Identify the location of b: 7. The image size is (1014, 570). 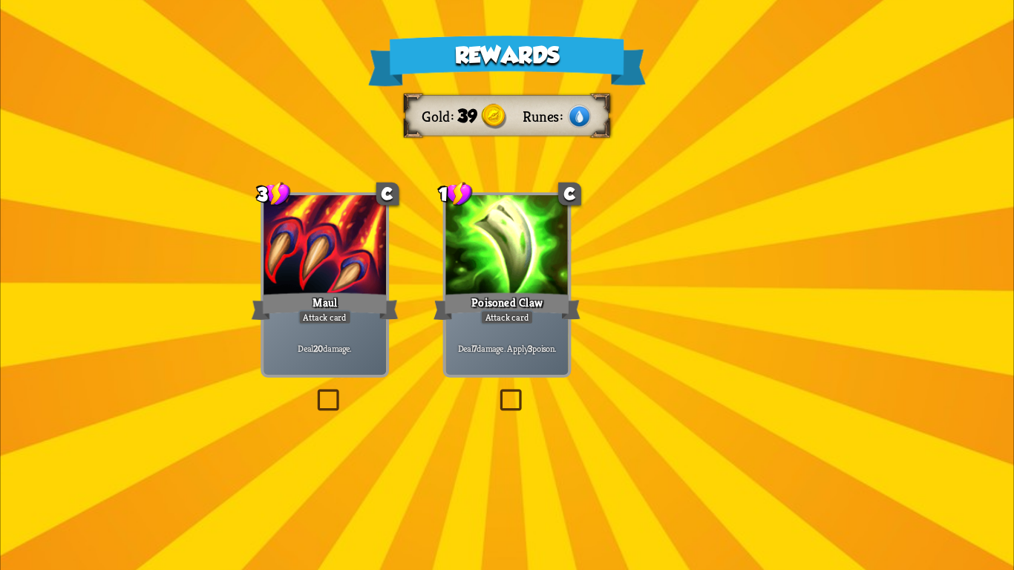
(474, 348).